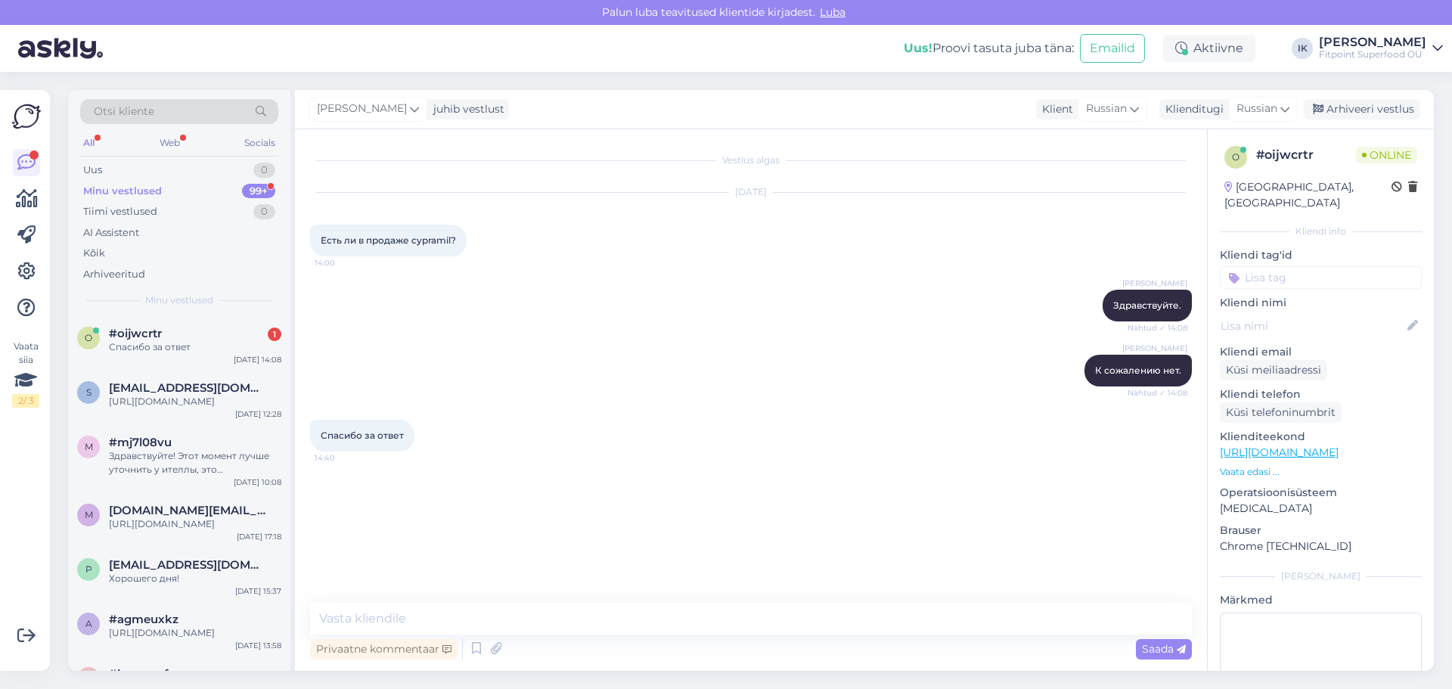 This screenshot has width=1452, height=689. What do you see at coordinates (188, 388) in the screenshot?
I see `span: saga.sanja18@gmail.com` at bounding box center [188, 388].